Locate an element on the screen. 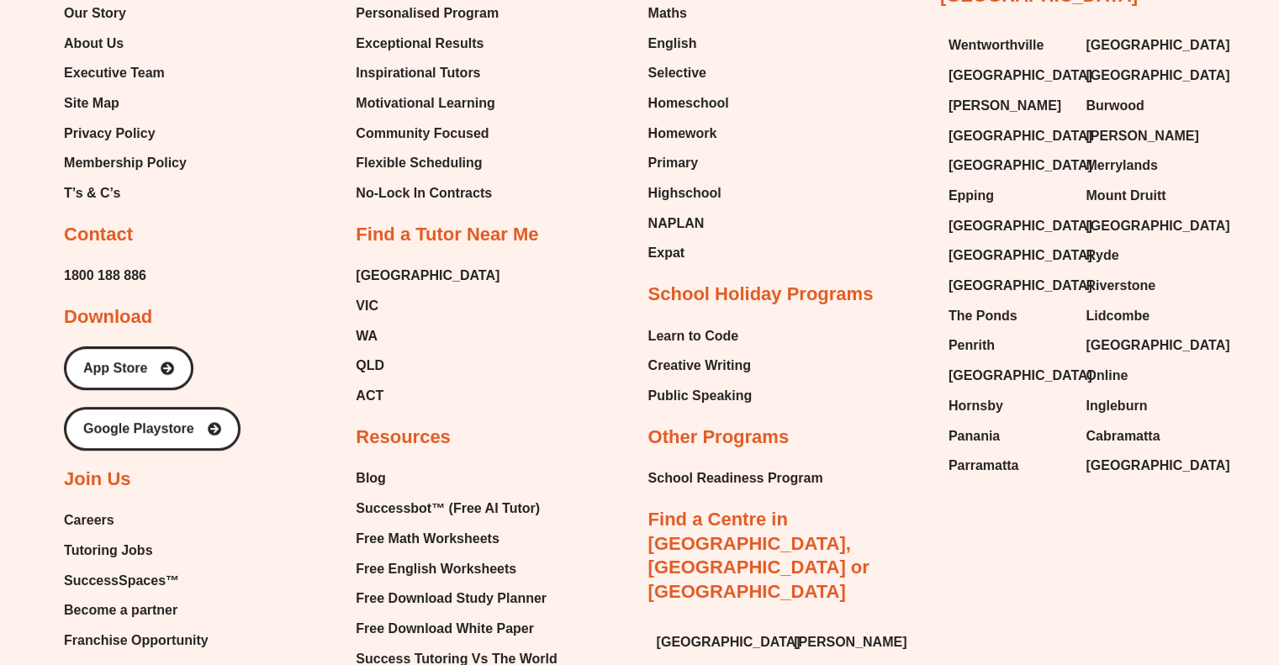 The image size is (1279, 665). a: Public Speaking is located at coordinates (701, 396).